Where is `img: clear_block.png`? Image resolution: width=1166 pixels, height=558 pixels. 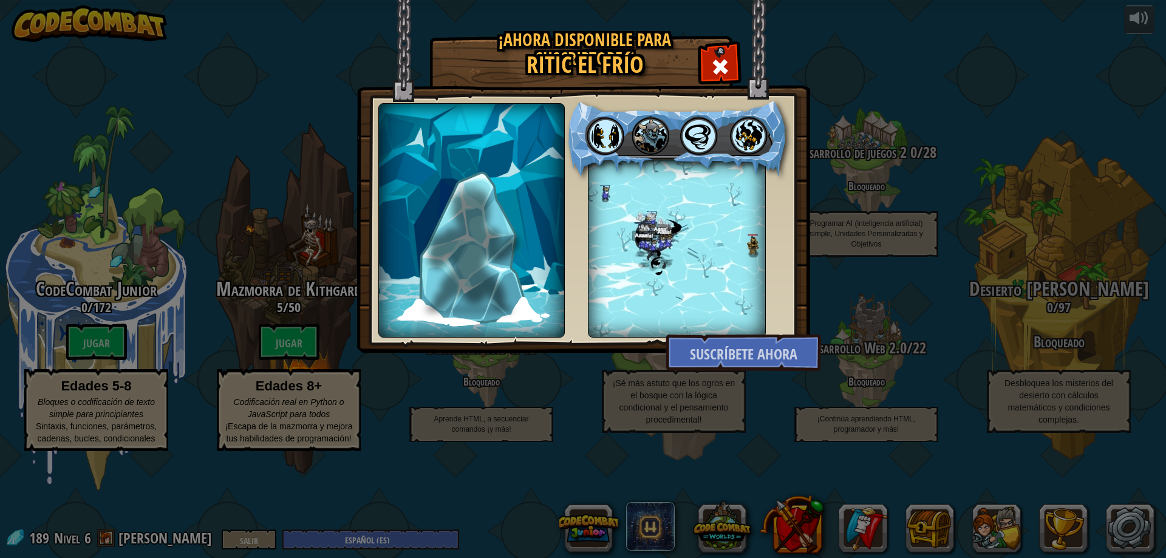
img: clear_block.png is located at coordinates (472, 244).